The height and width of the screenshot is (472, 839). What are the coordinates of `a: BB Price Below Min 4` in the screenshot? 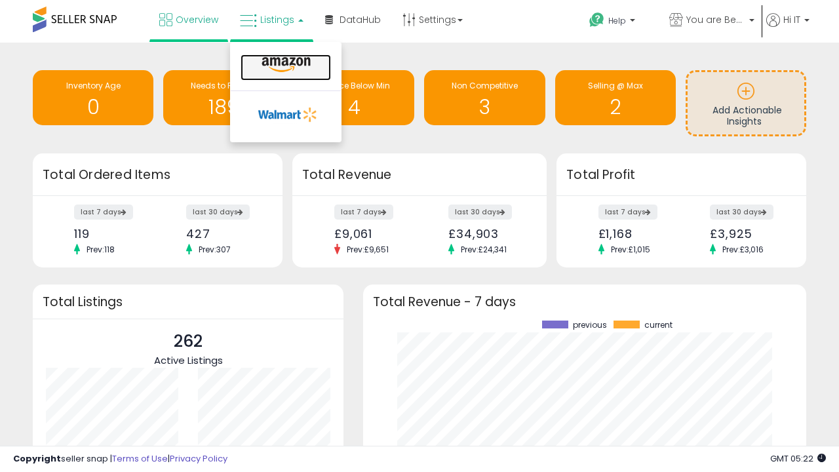 It's located at (354, 98).